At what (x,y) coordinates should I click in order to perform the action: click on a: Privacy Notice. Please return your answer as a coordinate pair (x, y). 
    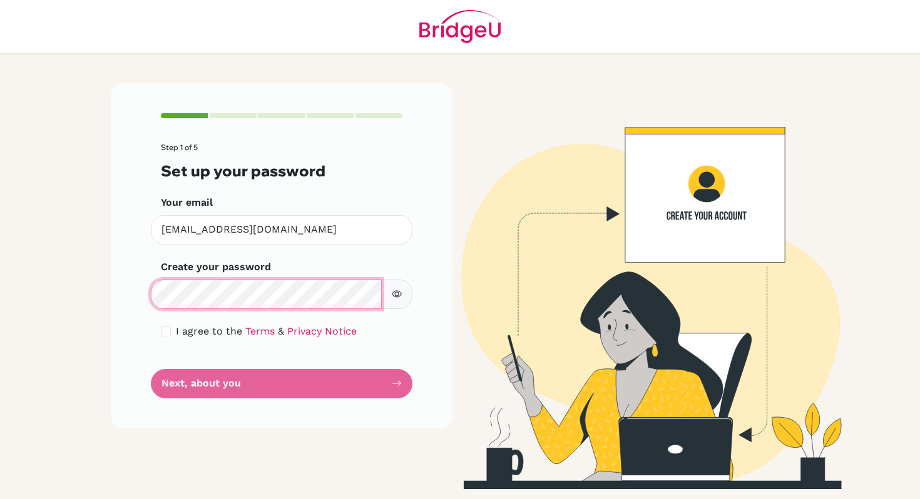
    Looking at the image, I should click on (322, 331).